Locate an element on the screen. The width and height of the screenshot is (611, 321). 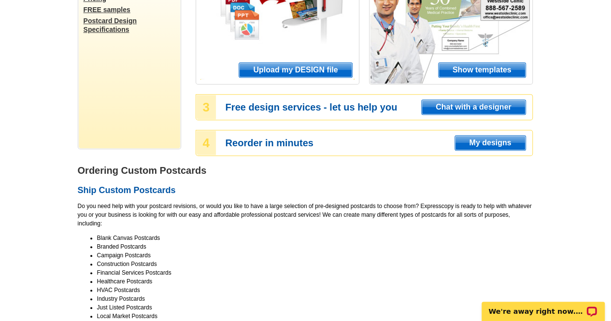
a: FREE samples is located at coordinates (132, 10).